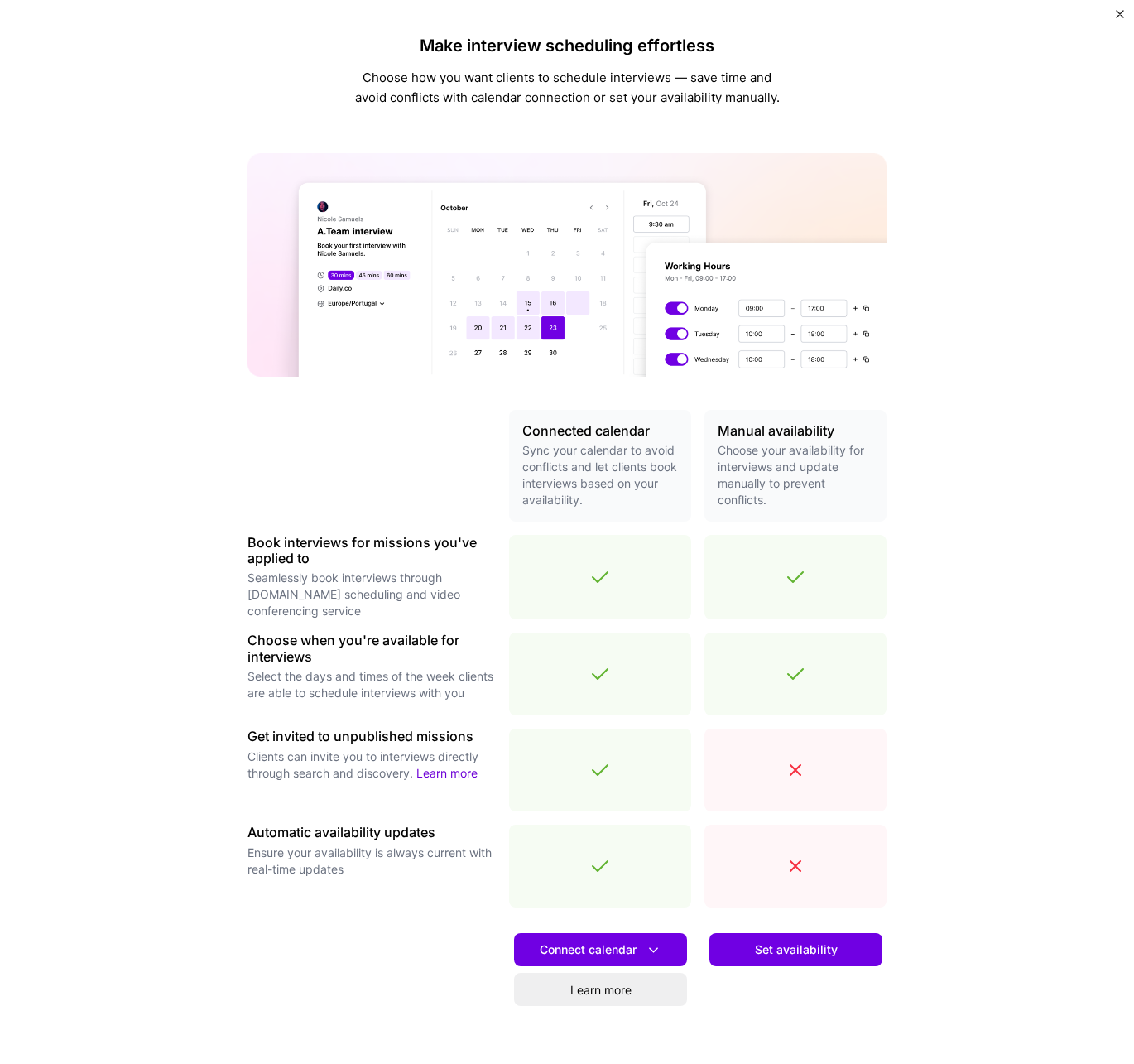  What do you see at coordinates (601, 950) in the screenshot?
I see `span: Connect calendar` at bounding box center [601, 950].